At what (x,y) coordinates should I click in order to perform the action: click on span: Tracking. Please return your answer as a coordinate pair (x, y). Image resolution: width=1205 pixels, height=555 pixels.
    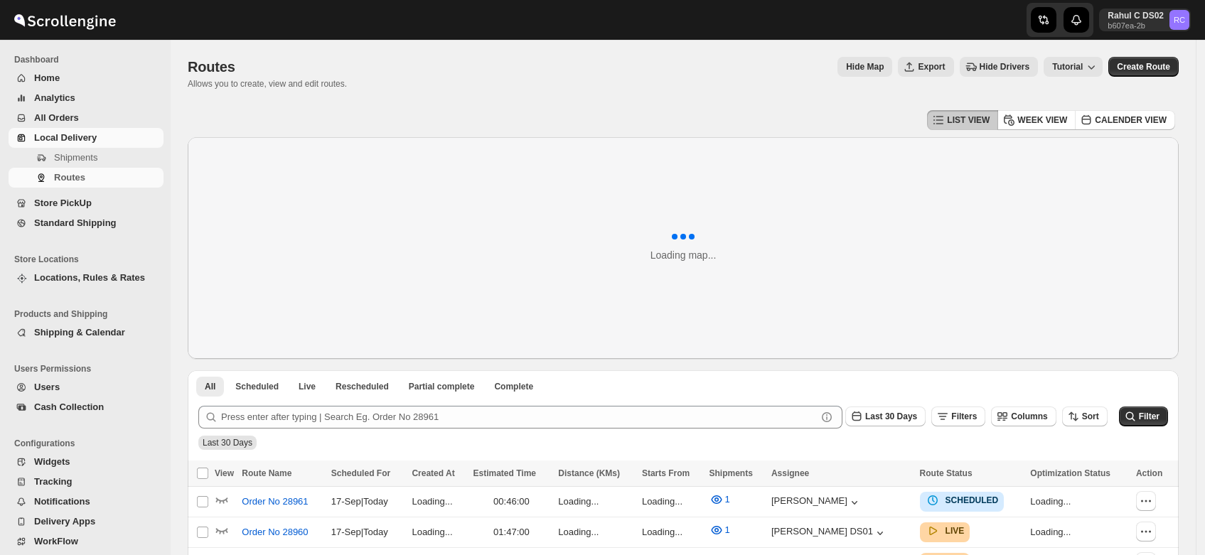
    Looking at the image, I should click on (53, 481).